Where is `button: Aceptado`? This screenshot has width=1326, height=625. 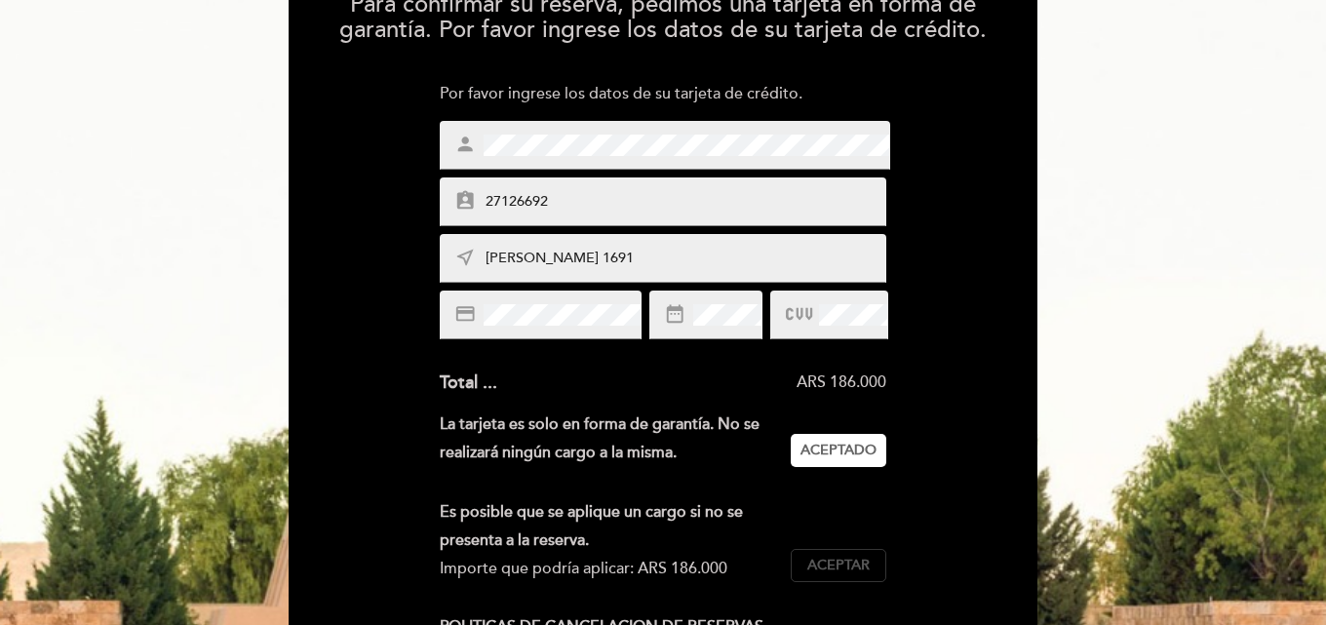
button: Aceptado is located at coordinates (838, 450).